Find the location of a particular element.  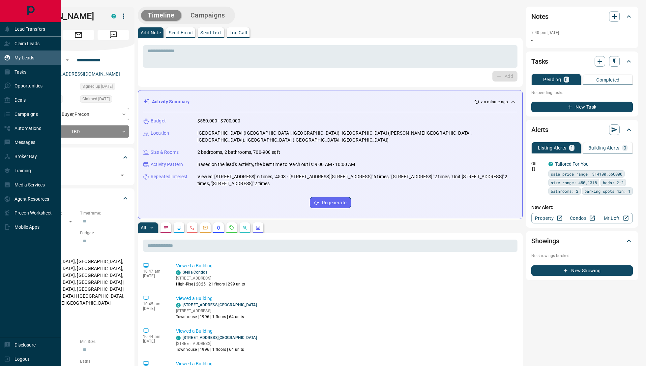

button: New Showing is located at coordinates (582, 270).